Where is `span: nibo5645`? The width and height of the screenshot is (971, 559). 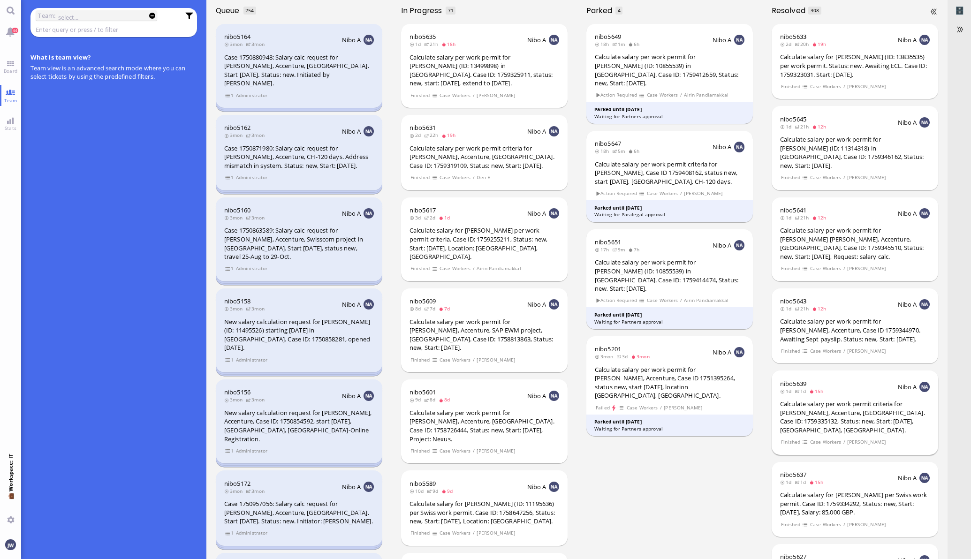
span: nibo5645 is located at coordinates (793, 119).